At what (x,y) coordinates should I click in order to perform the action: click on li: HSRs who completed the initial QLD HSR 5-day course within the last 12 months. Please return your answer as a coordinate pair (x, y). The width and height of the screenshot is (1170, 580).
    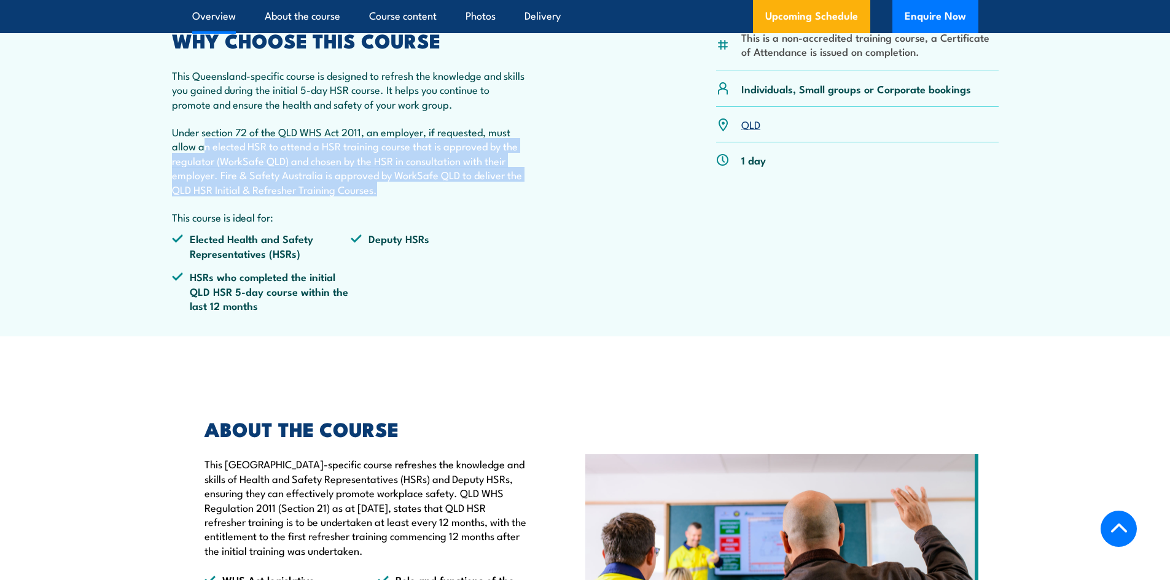
    Looking at the image, I should click on (262, 291).